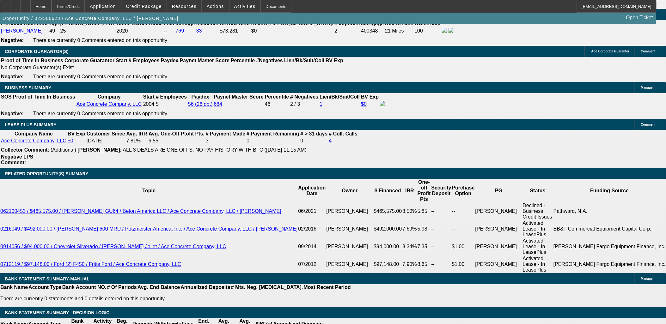  Describe the element at coordinates (273, 134) in the screenshot. I see `b: # Payment Remaining` at that location.